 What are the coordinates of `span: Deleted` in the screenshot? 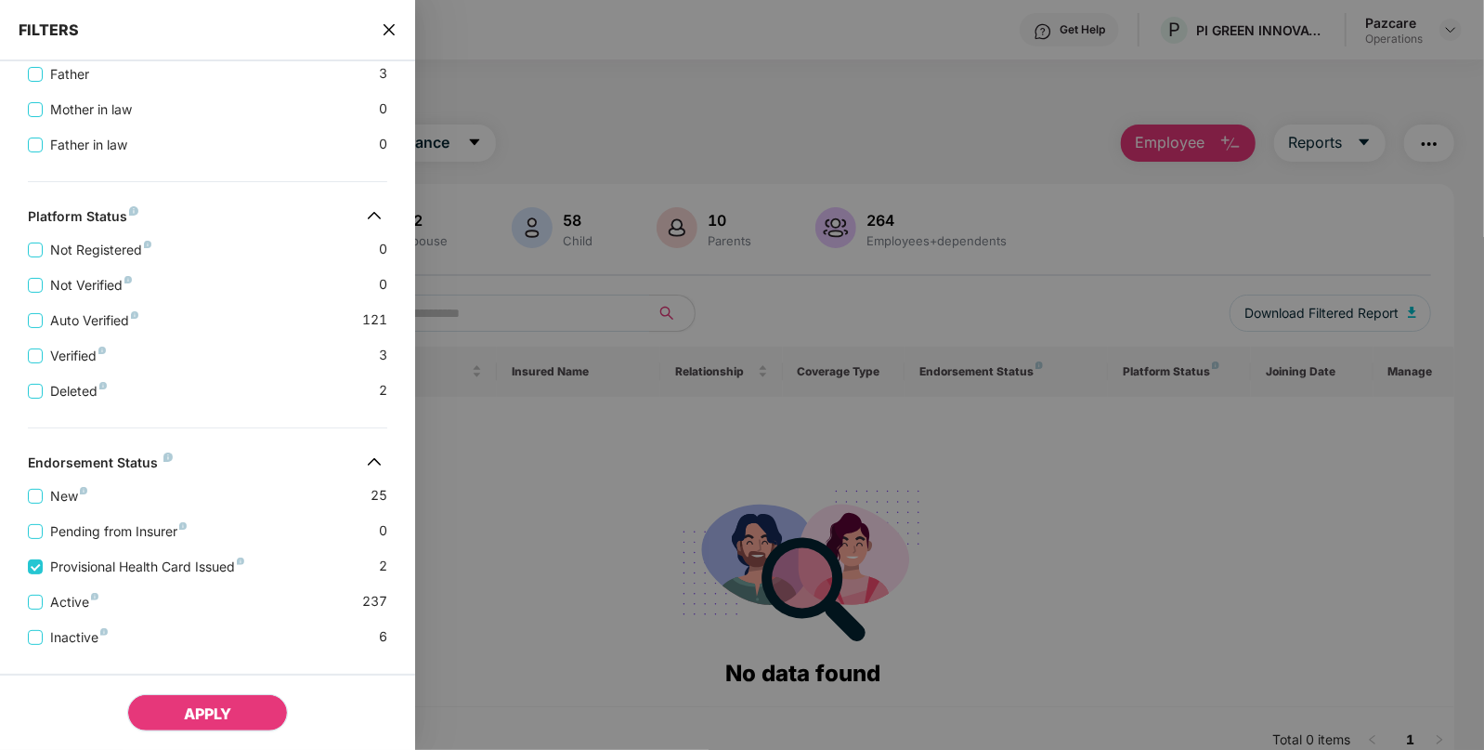 It's located at (78, 391).